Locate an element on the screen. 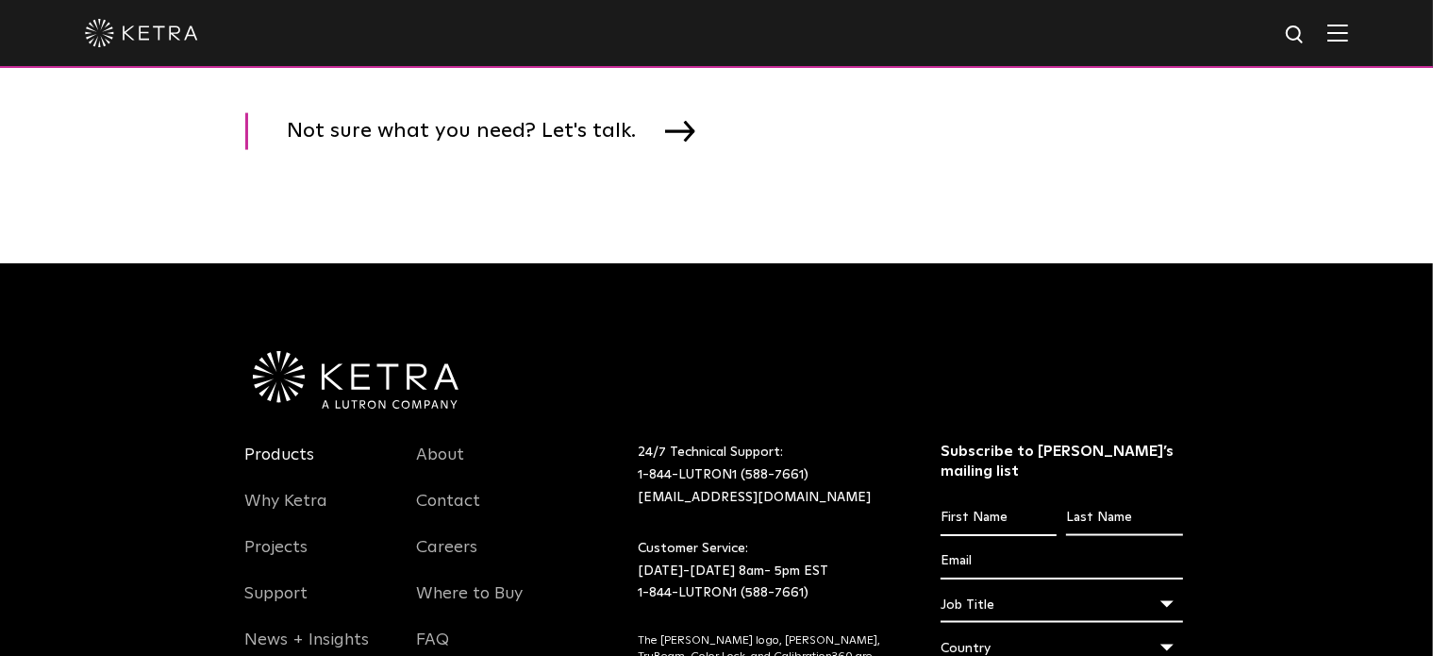 The image size is (1433, 656). a: Projects is located at coordinates (276, 559).